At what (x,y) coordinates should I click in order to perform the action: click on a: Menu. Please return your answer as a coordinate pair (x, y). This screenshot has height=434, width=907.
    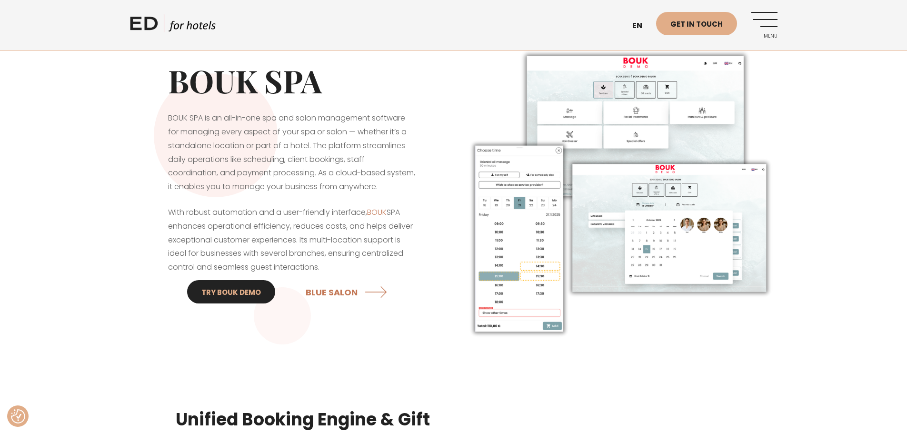
    Looking at the image, I should click on (764, 25).